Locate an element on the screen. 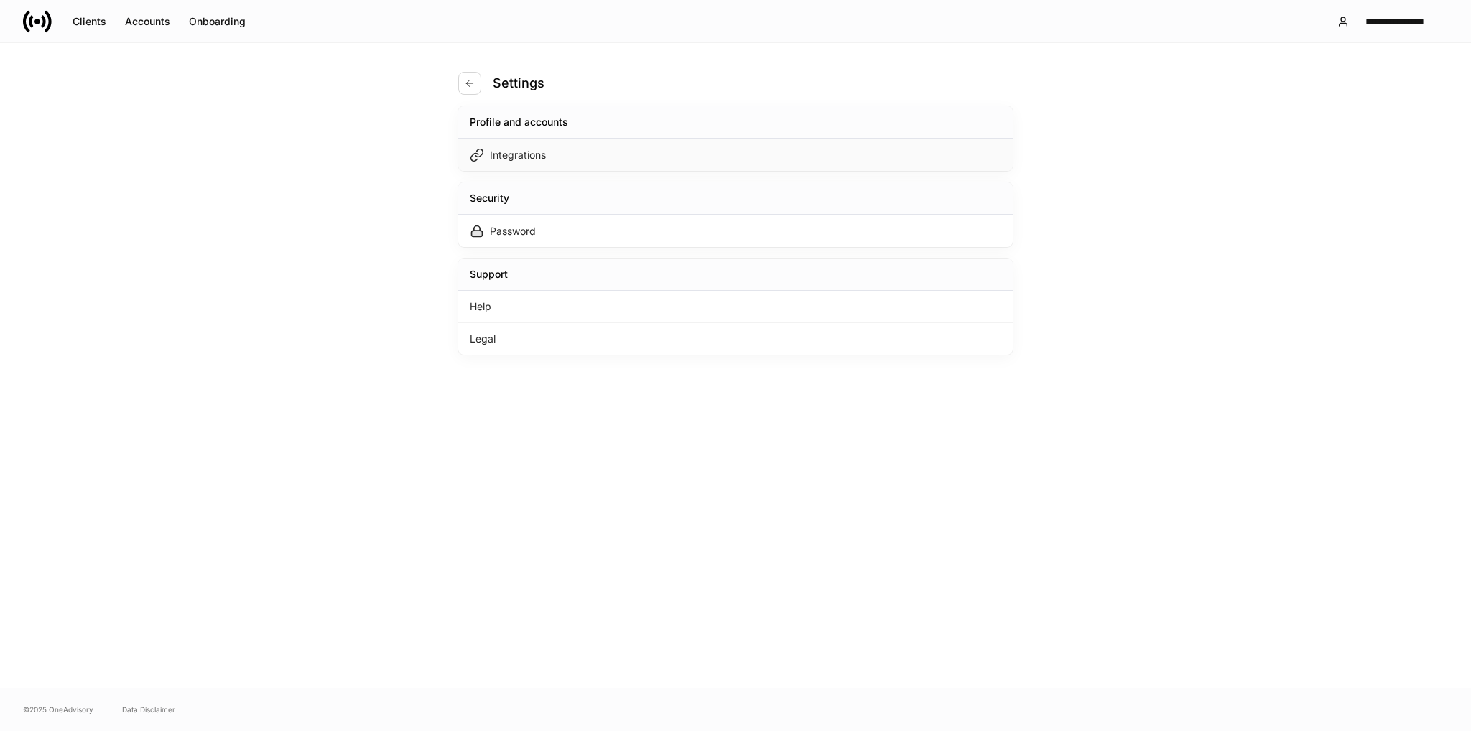  div: Help is located at coordinates (735, 307).